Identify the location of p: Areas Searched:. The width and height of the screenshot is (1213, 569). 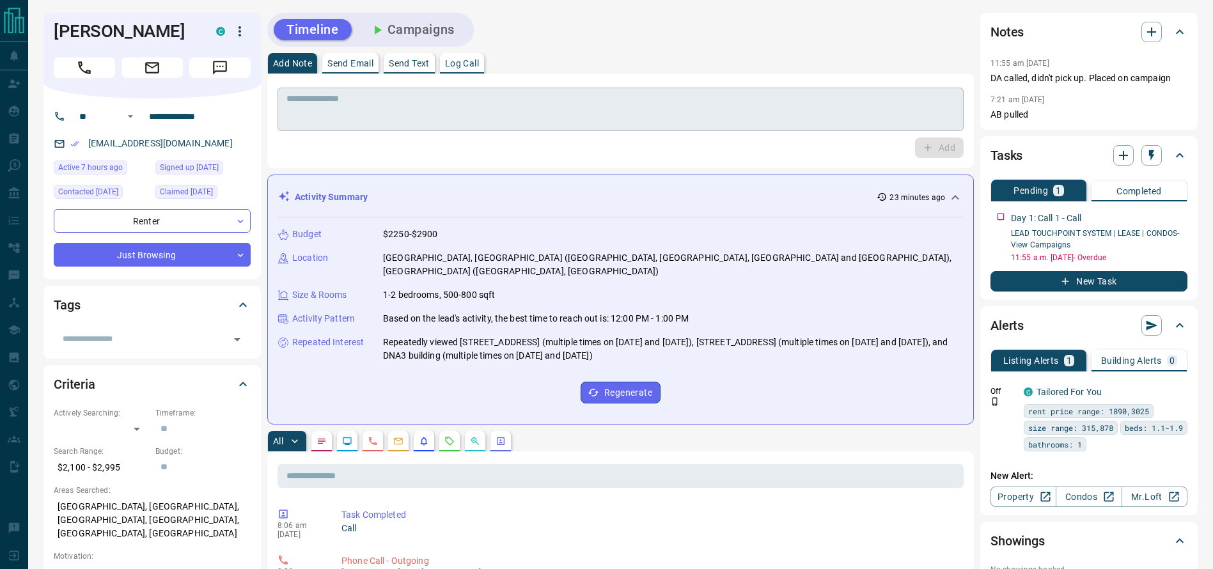
(152, 491).